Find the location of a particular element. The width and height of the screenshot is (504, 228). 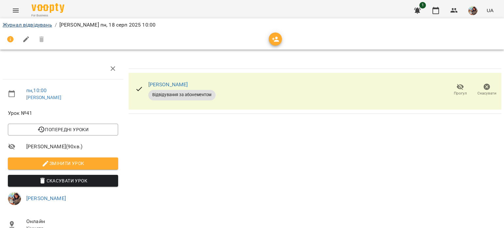

span: Онлайн is located at coordinates (72, 221).